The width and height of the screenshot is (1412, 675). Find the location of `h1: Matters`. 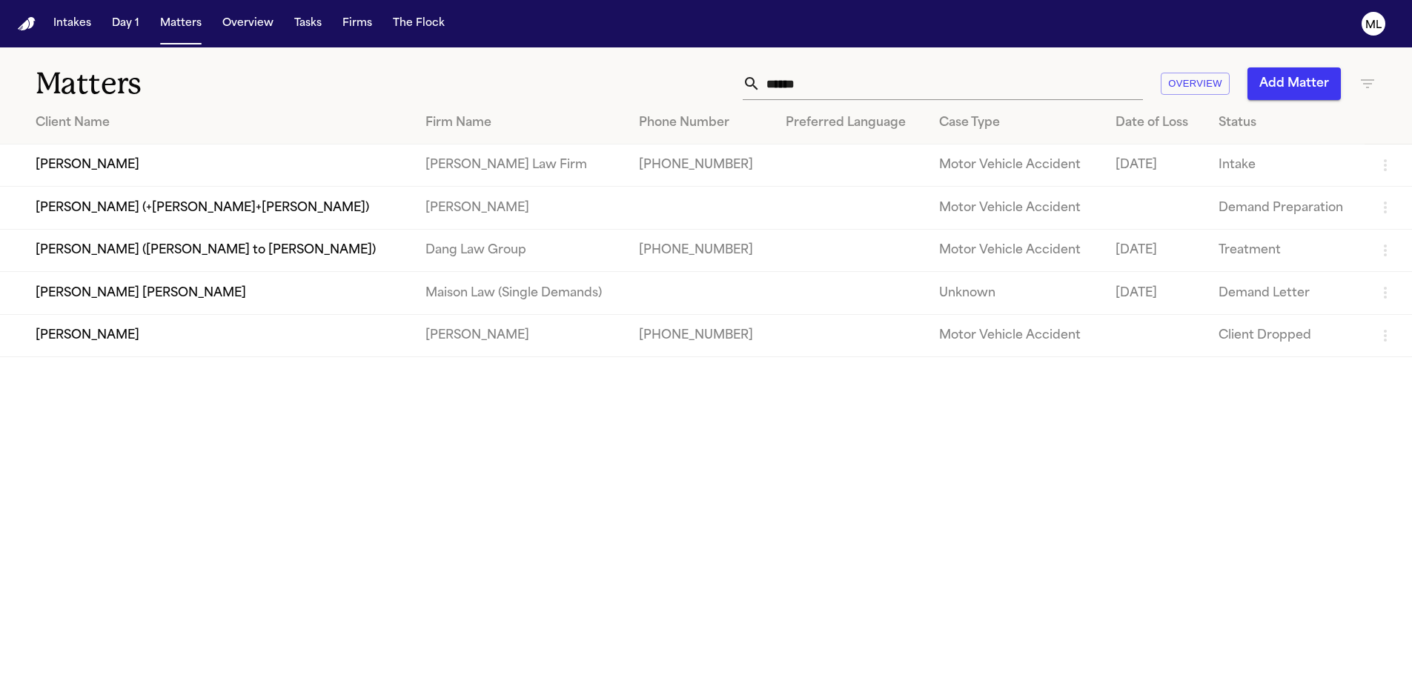

h1: Matters is located at coordinates (230, 84).